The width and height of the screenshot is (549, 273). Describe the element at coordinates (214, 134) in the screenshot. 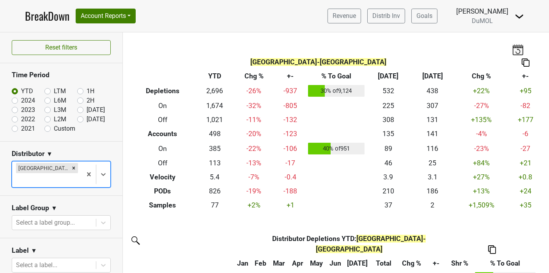

I see `td: 498` at that location.